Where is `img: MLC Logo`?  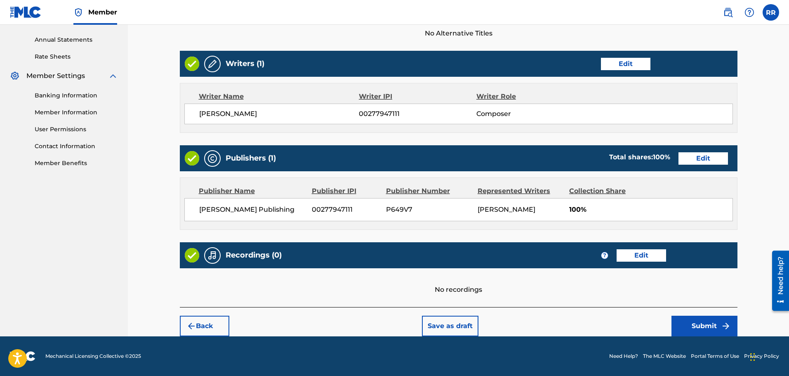 img: MLC Logo is located at coordinates (26, 12).